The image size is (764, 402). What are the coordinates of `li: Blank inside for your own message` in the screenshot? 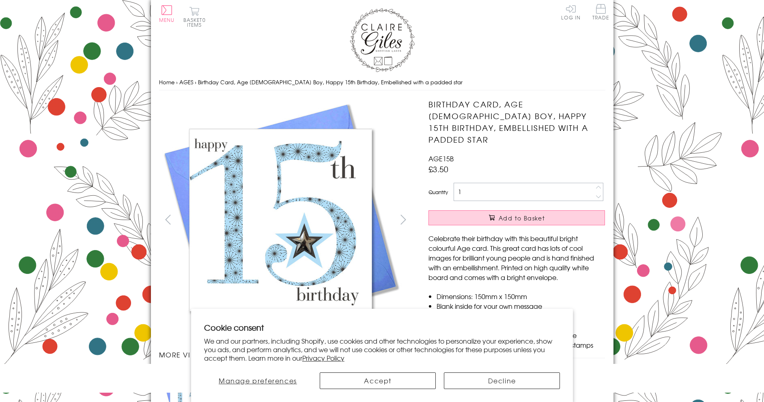 It's located at (520, 306).